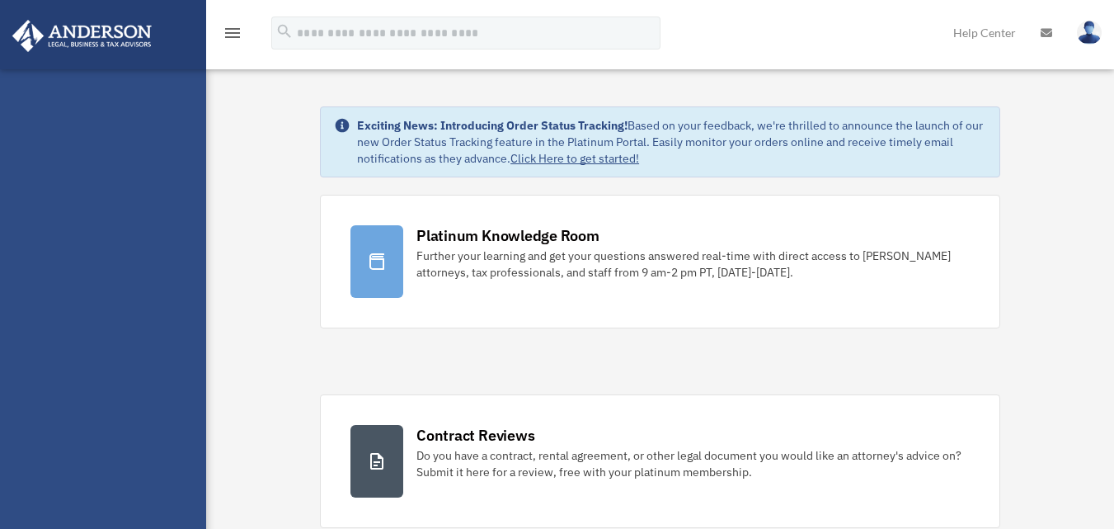  Describe the element at coordinates (575, 158) in the screenshot. I see `a: Click Here to get started!` at that location.